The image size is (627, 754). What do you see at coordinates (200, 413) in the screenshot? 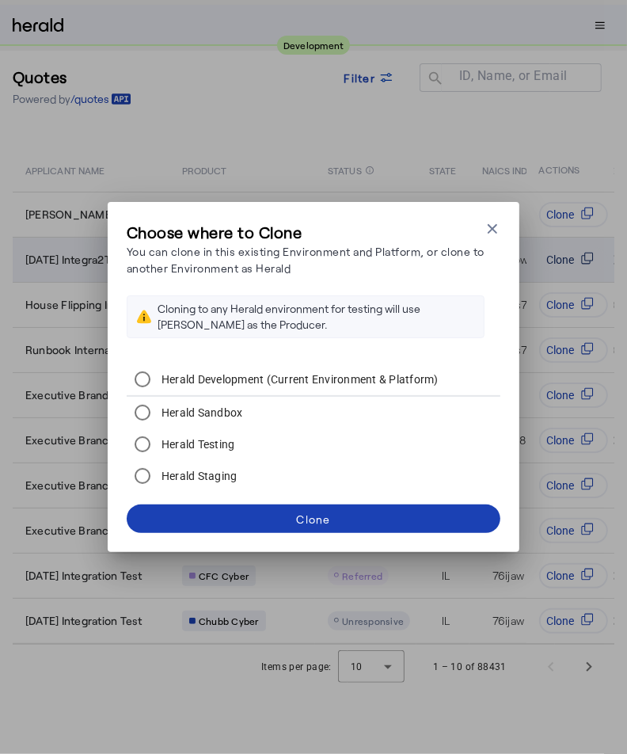
I see `label: Herald Sandbox` at bounding box center [200, 413].